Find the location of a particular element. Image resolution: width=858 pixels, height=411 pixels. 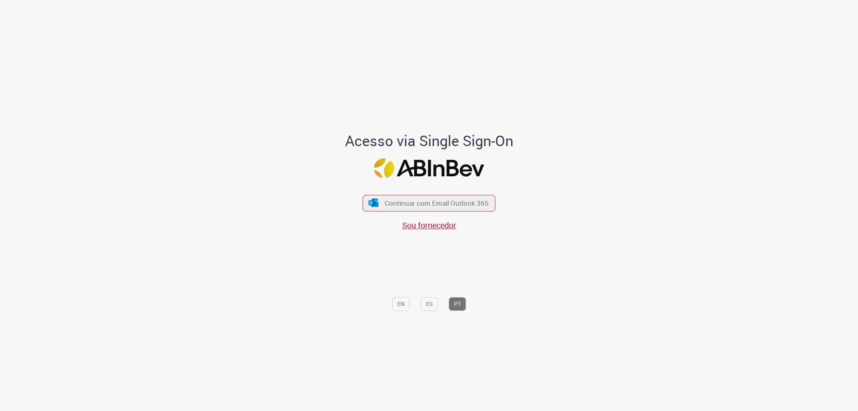

span: Sou fornecedor is located at coordinates (429, 225).